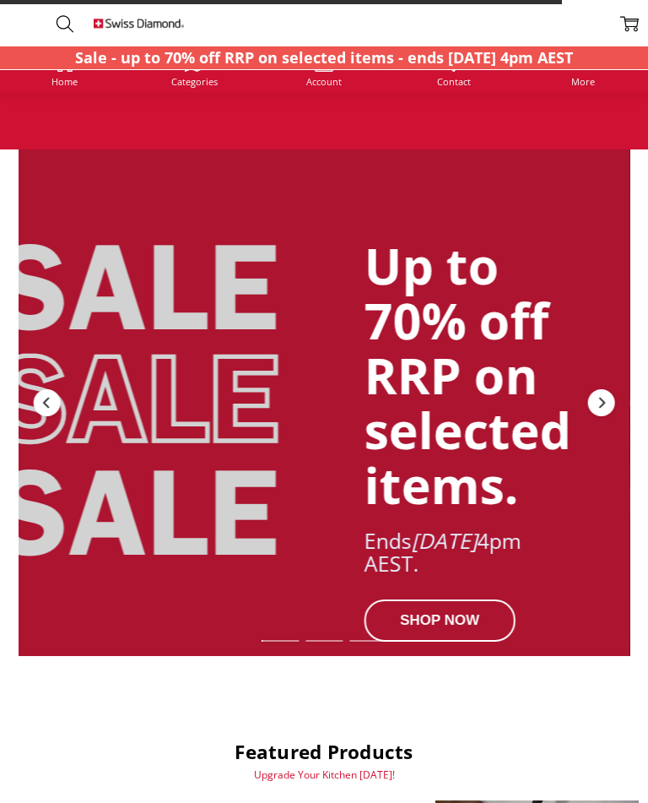  Describe the element at coordinates (324, 641) in the screenshot. I see `div: Slide 2 of 7` at that location.